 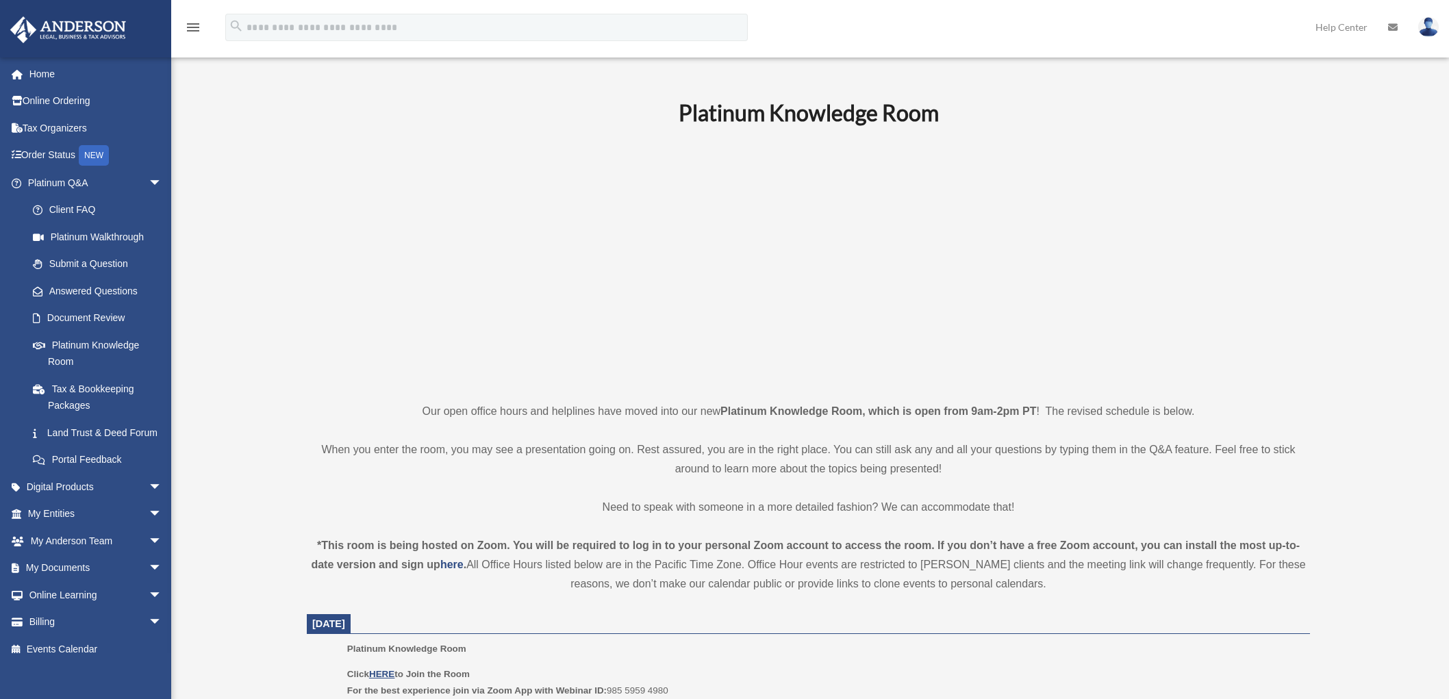 I want to click on a: My Entitiesarrow_drop_down, so click(x=96, y=514).